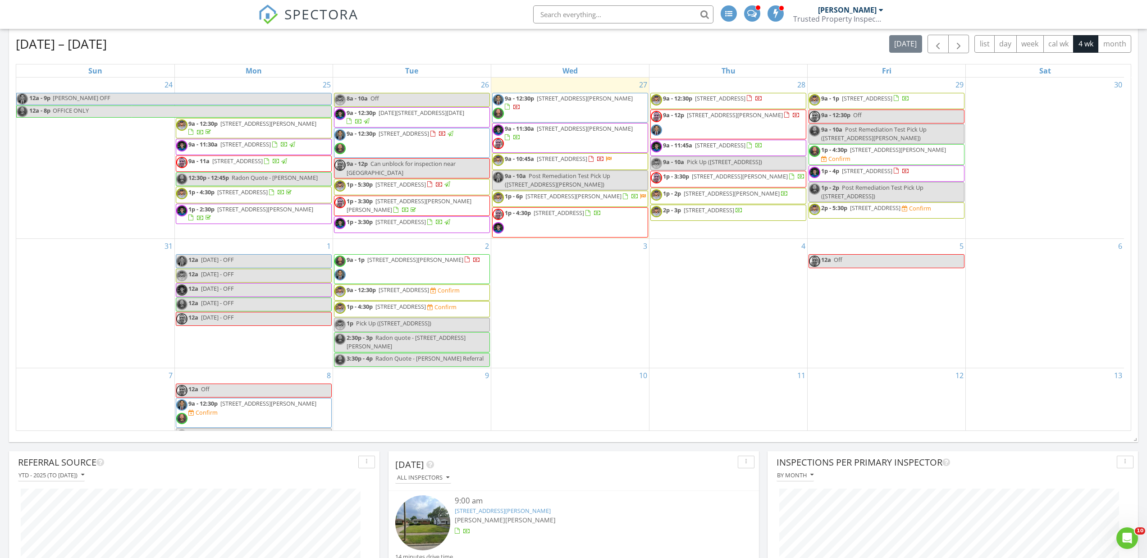  Describe the element at coordinates (570, 408) in the screenshot. I see `td: Go to September 10, 2025` at that location.